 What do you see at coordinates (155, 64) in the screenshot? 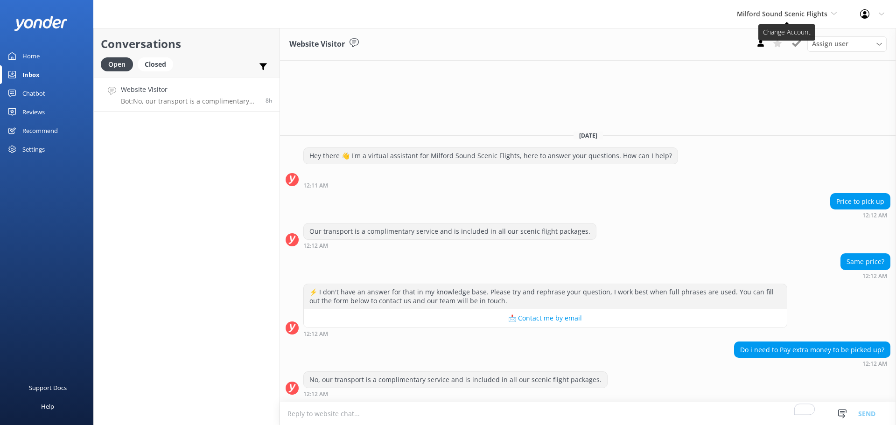
I see `div: Closed` at bounding box center [155, 64].